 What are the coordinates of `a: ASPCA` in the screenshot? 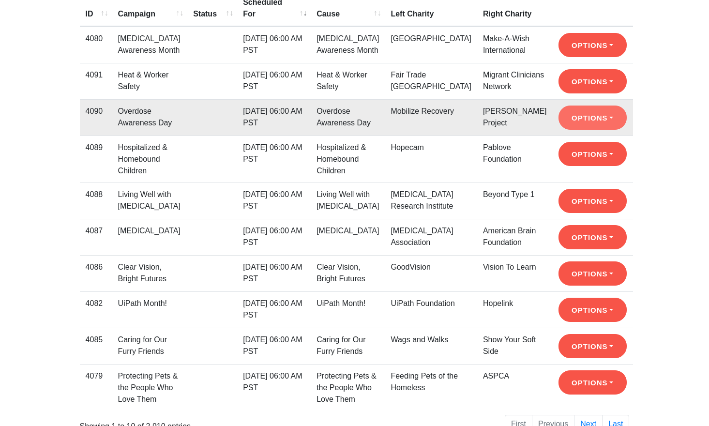 It's located at (496, 376).